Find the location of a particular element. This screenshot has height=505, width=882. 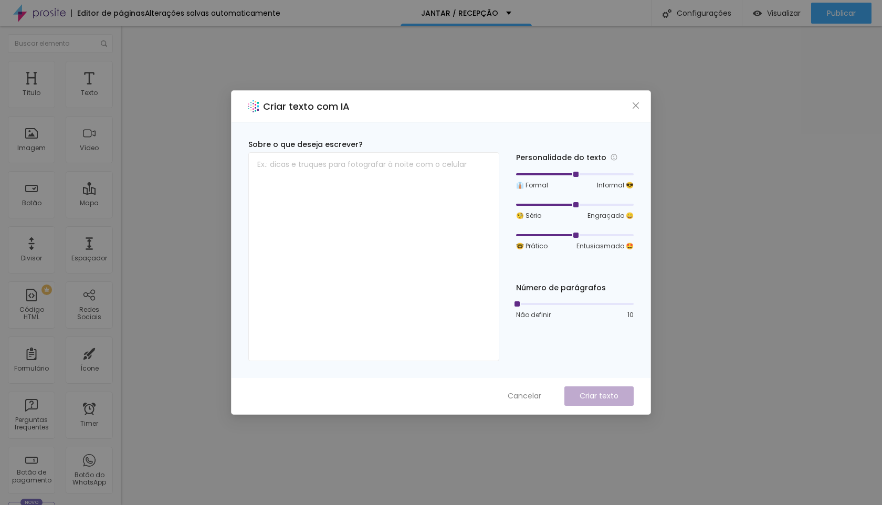

div: Espaçador is located at coordinates (89, 258).